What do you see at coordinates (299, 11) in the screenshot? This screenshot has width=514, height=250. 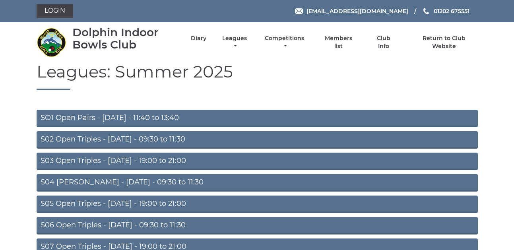 I see `img: Email` at bounding box center [299, 11].